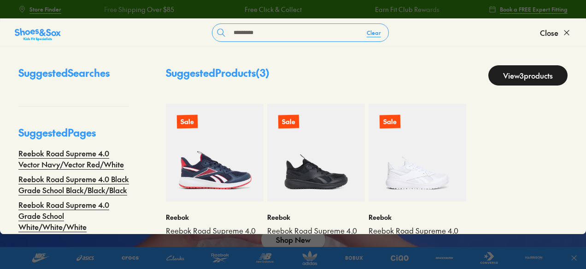 This screenshot has width=586, height=269. Describe the element at coordinates (528, 76) in the screenshot. I see `a: View3products` at that location.